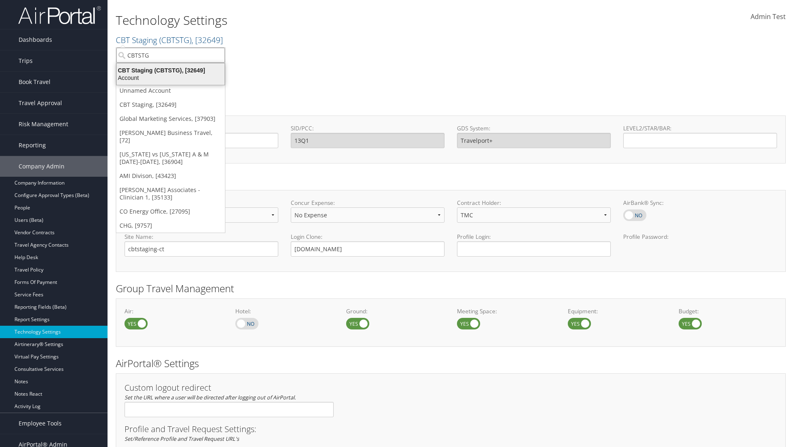  Describe the element at coordinates (169, 40) in the screenshot. I see `a: CBT Staging` at that location.